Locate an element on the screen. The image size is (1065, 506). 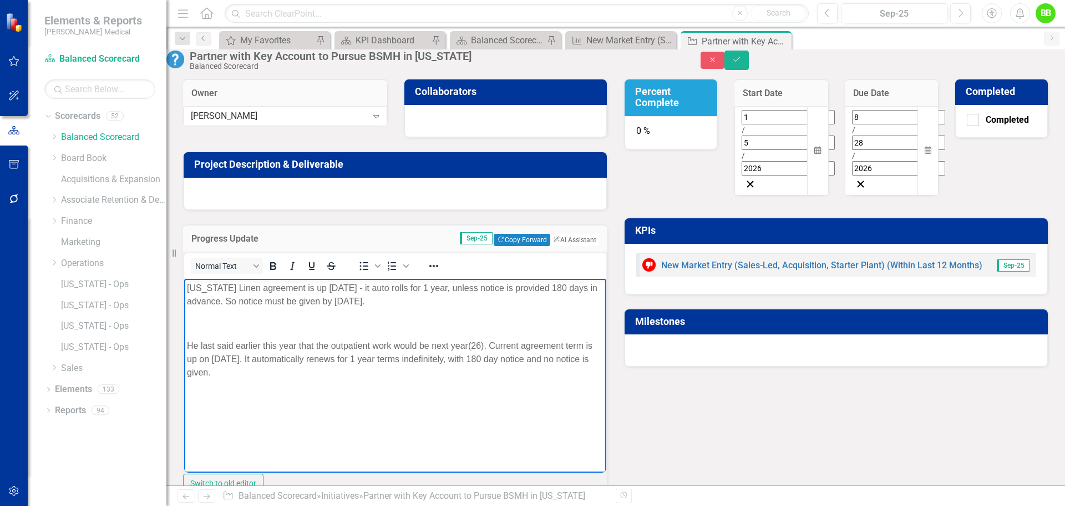
a: Reports is located at coordinates (70, 410).